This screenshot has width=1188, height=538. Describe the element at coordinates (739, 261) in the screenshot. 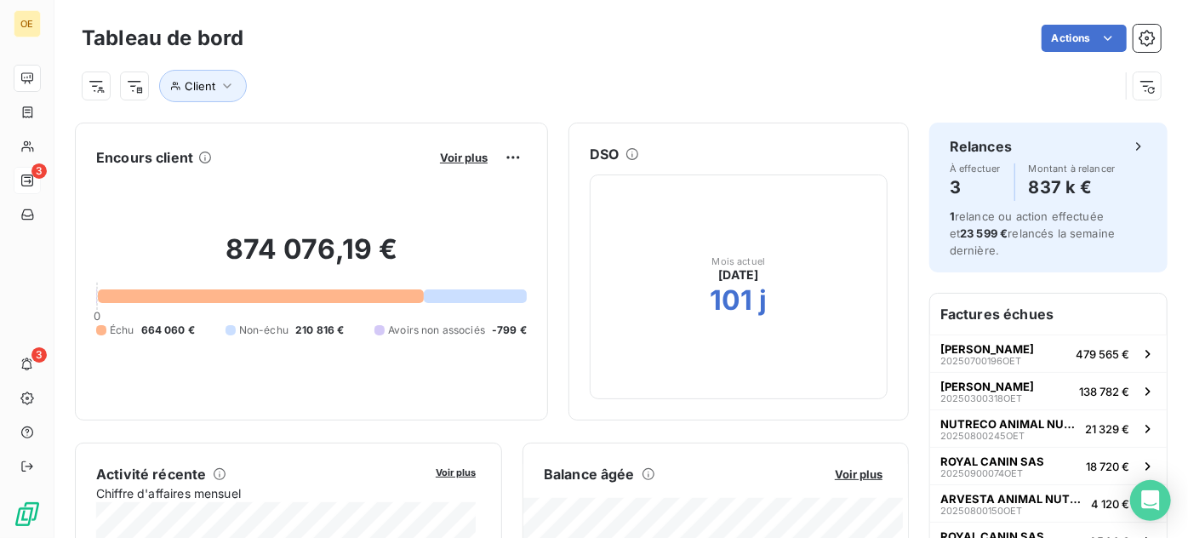

I see `span: Mois actuel` at that location.